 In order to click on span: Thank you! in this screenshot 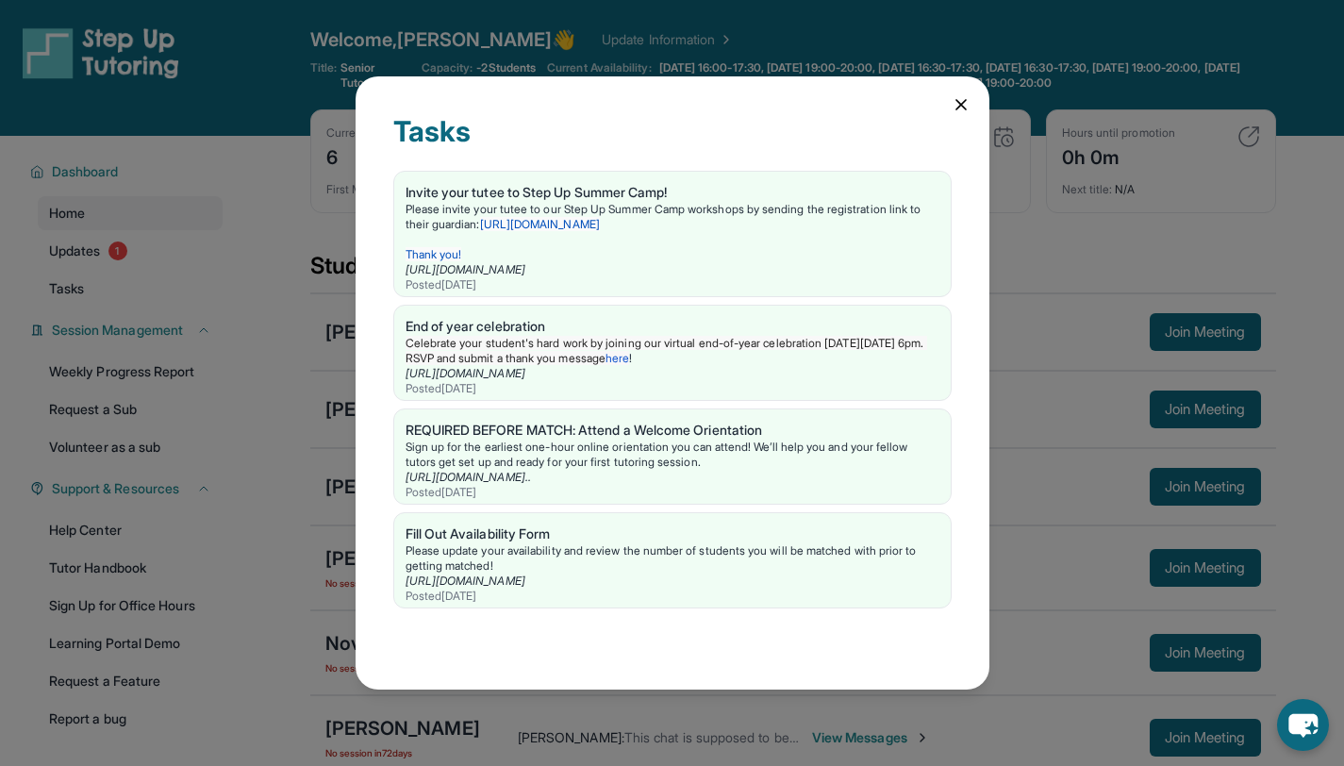, I will do `click(434, 254)`.